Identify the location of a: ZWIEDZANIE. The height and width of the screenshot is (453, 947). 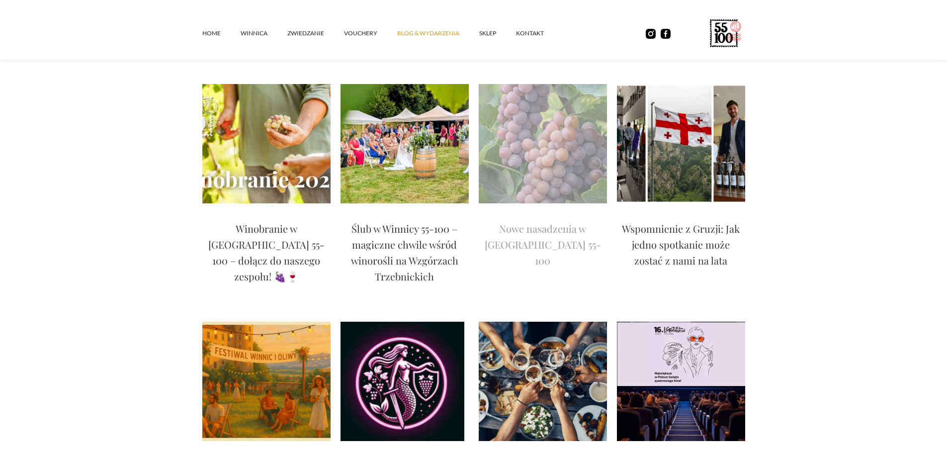
(316, 33).